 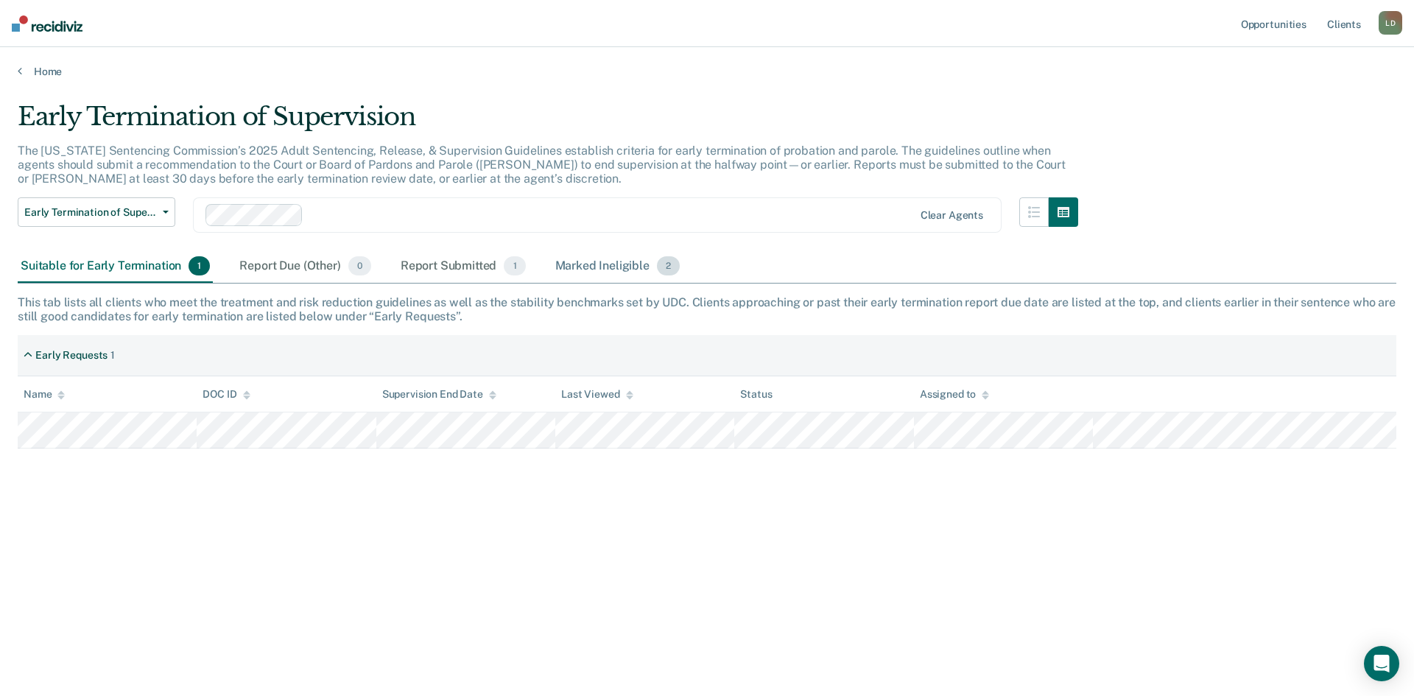 What do you see at coordinates (115, 267) in the screenshot?
I see `div: Suitable for Early Termination1` at bounding box center [115, 267].